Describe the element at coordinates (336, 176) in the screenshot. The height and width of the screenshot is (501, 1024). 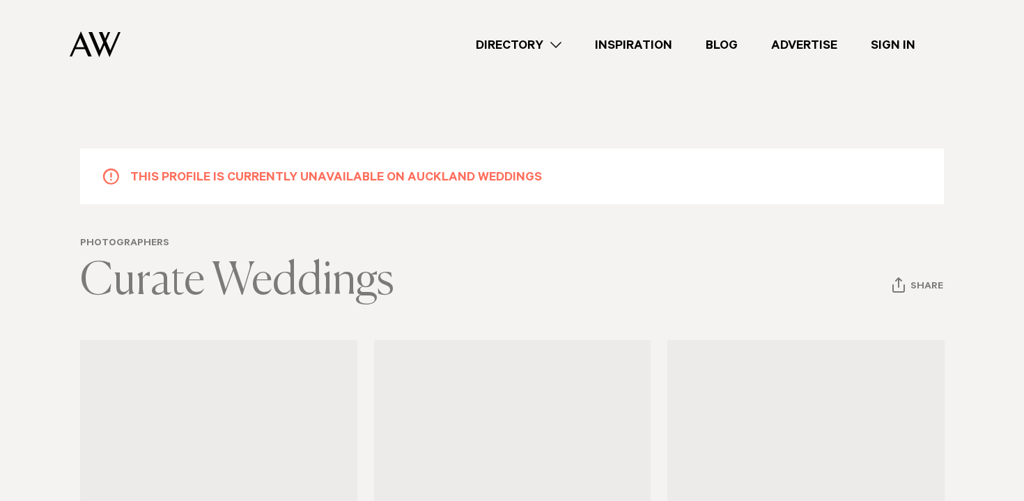
I see `h5: This profile is currently unavailable on Auckland Weddings` at that location.